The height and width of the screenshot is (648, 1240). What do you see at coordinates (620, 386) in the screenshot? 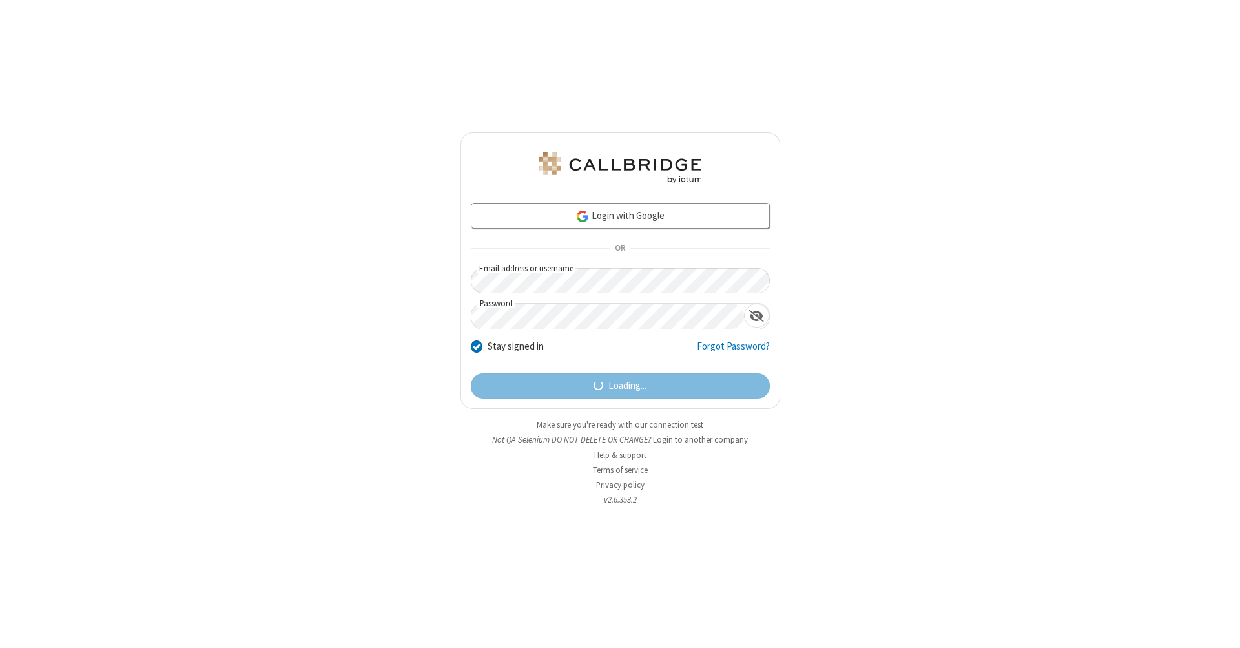
I see `button: Loading...` at bounding box center [620, 386].